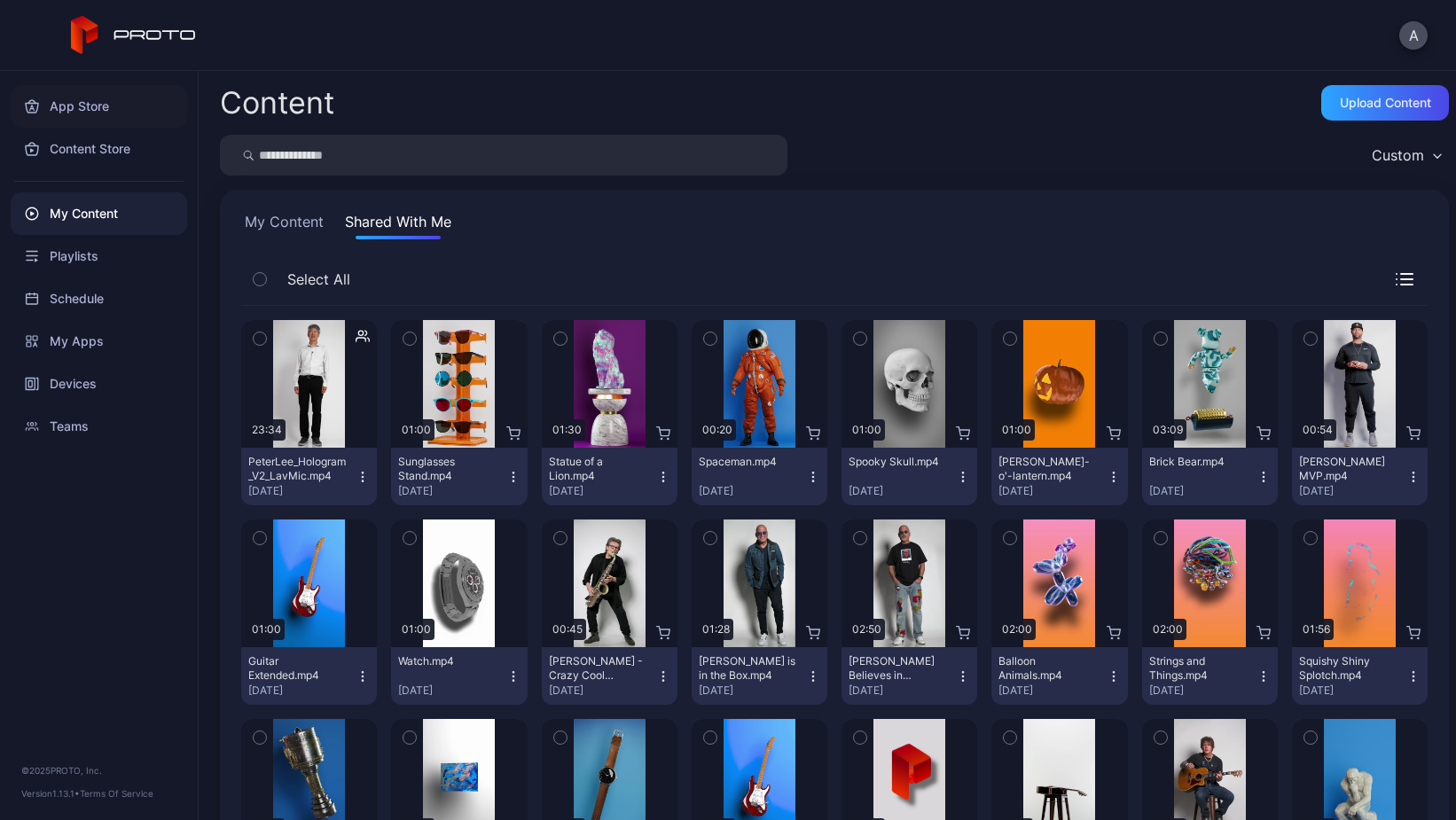 The height and width of the screenshot is (820, 1456). Describe the element at coordinates (447, 661) in the screenshot. I see `div: Watch.mp4` at that location.